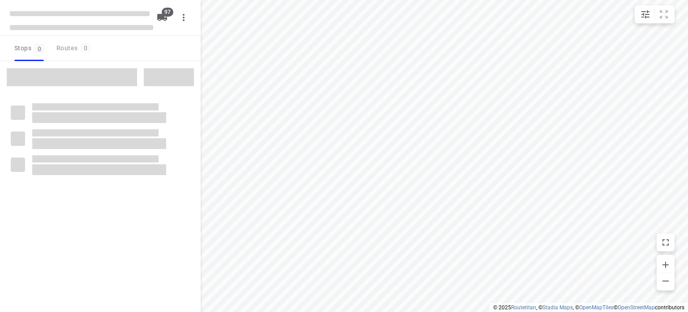  What do you see at coordinates (655, 14) in the screenshot?
I see `div: small contained button group` at bounding box center [655, 14].